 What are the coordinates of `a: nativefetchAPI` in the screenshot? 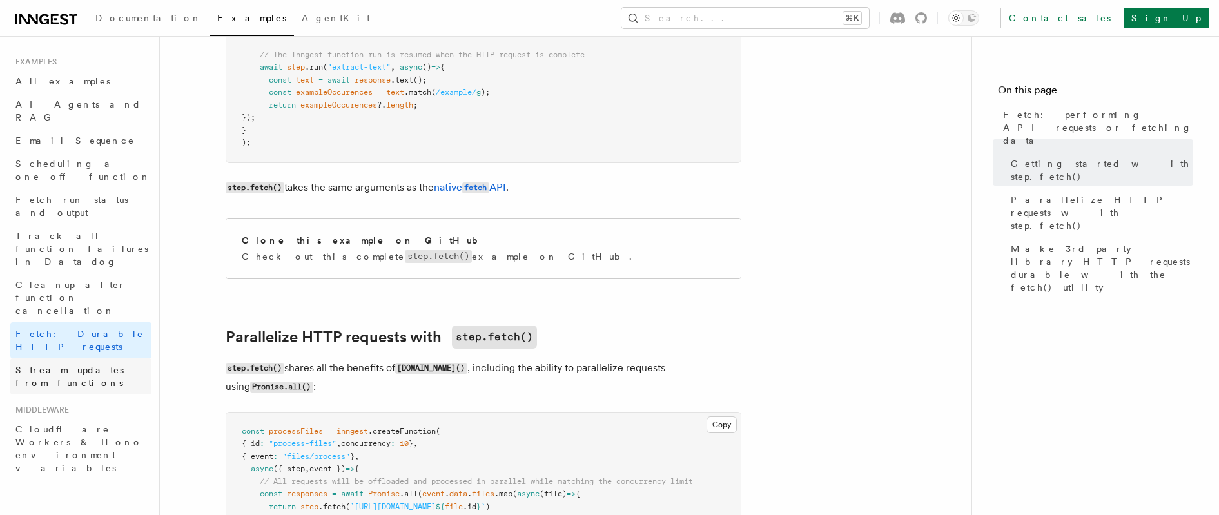 It's located at (470, 187).